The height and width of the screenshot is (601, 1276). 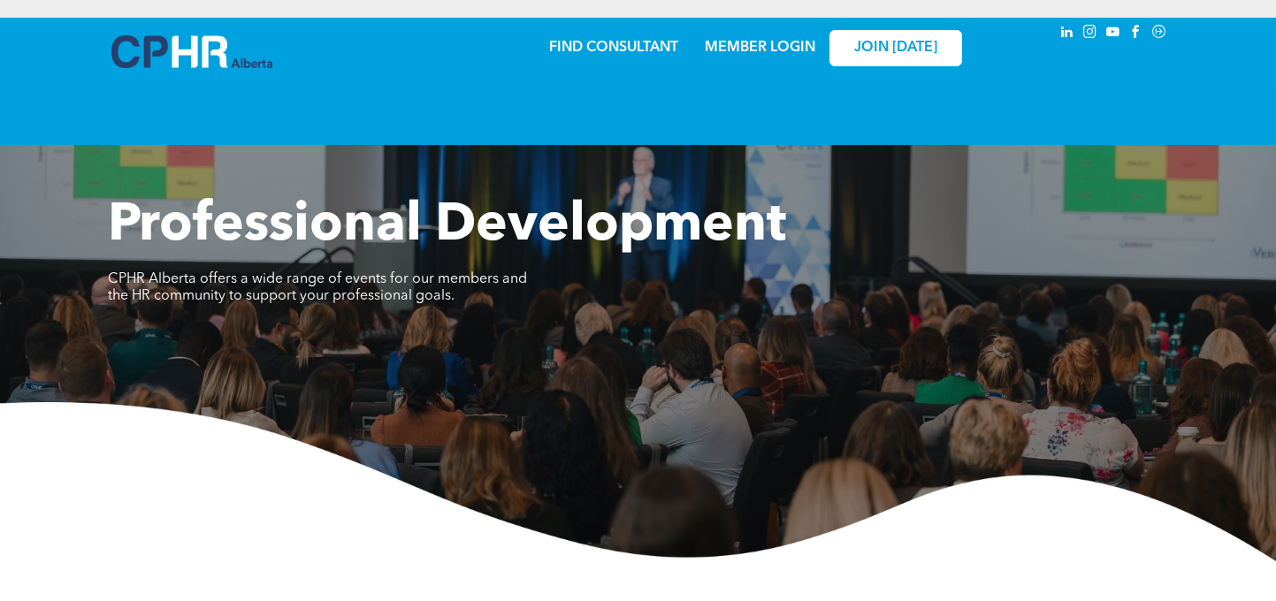 What do you see at coordinates (317, 287) in the screenshot?
I see `span: CPHR Alberta offers a wide range of events for our members and the HR community to support your p...` at bounding box center [317, 287].